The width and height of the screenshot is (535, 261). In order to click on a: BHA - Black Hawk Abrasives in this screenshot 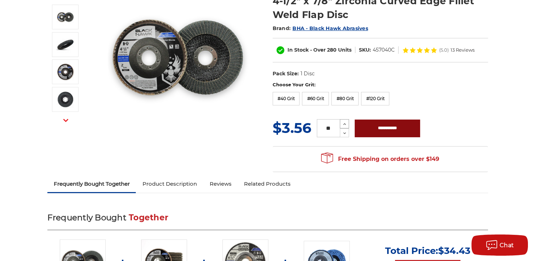, I will do `click(330, 28)`.